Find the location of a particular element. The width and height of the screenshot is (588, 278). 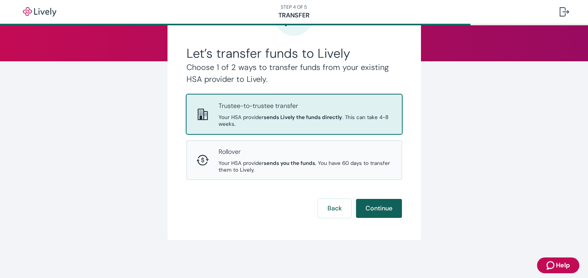

svg: Zendesk support icon is located at coordinates (551, 266).